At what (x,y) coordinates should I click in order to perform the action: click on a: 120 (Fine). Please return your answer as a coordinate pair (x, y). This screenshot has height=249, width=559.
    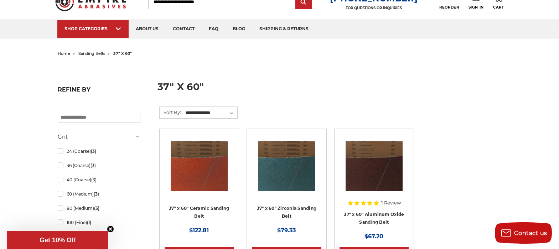
    Looking at the image, I should click on (99, 237).